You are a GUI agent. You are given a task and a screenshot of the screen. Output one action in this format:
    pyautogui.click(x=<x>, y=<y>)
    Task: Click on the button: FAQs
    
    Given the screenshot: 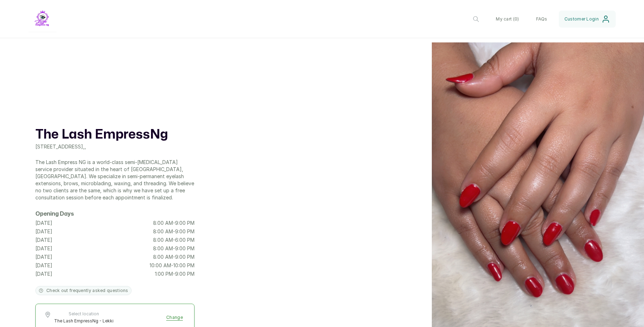 What is the action you would take?
    pyautogui.click(x=542, y=19)
    